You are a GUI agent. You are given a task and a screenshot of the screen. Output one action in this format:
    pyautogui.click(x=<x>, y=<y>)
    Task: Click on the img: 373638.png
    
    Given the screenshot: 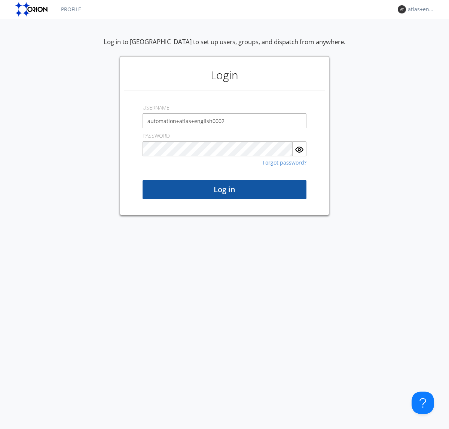 What is the action you would take?
    pyautogui.click(x=401, y=9)
    